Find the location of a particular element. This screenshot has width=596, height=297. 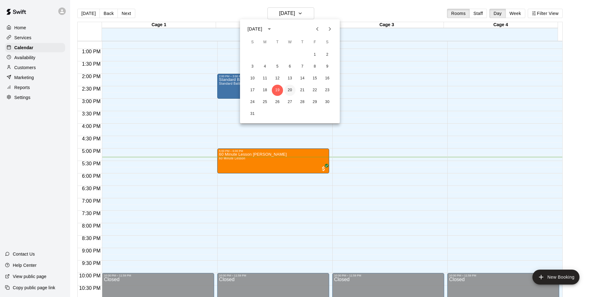

button: 4 is located at coordinates (265, 67).